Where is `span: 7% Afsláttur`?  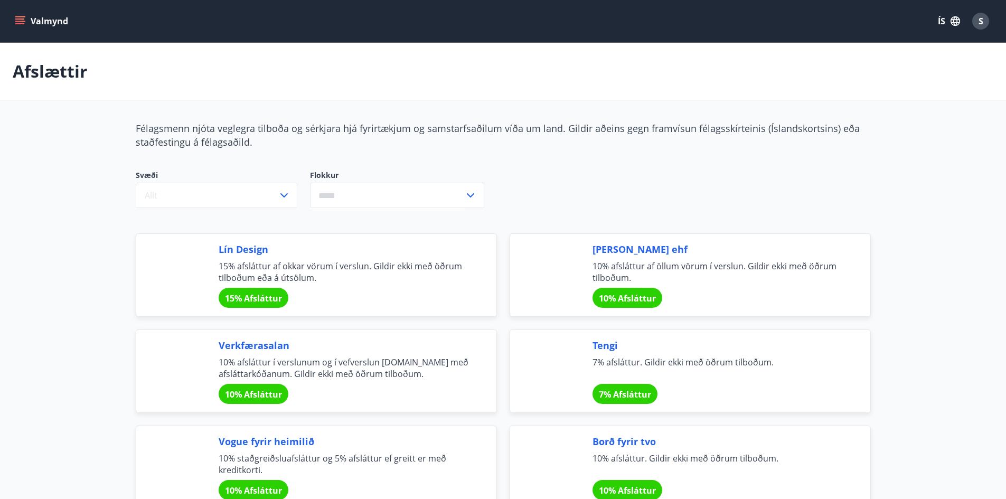
span: 7% Afsláttur is located at coordinates (625, 395).